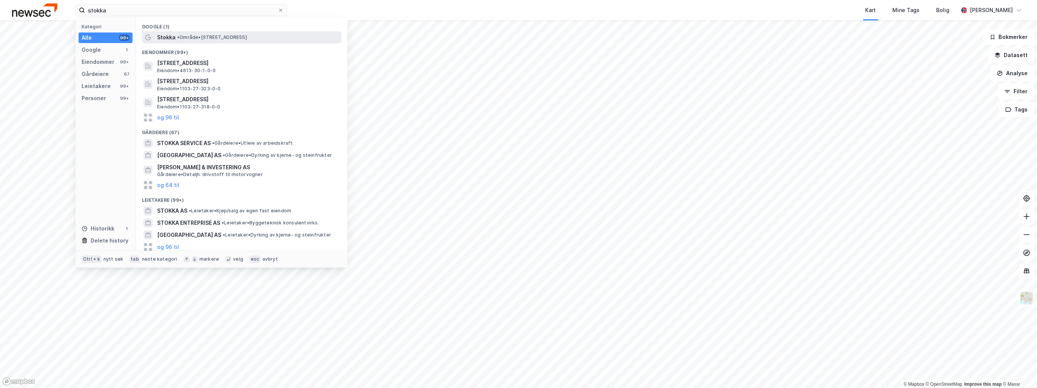 The height and width of the screenshot is (388, 1037). I want to click on div: Ctrl + k, so click(92, 259).